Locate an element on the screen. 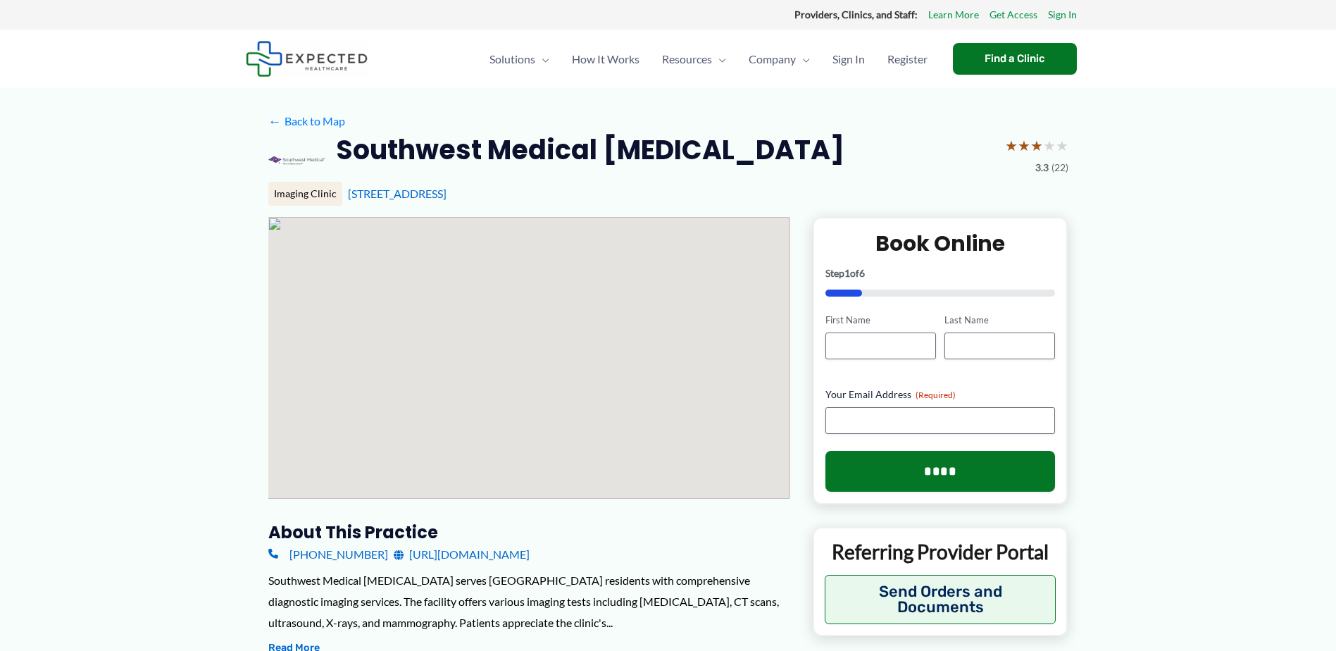 The width and height of the screenshot is (1336, 651). span: Company is located at coordinates (772, 59).